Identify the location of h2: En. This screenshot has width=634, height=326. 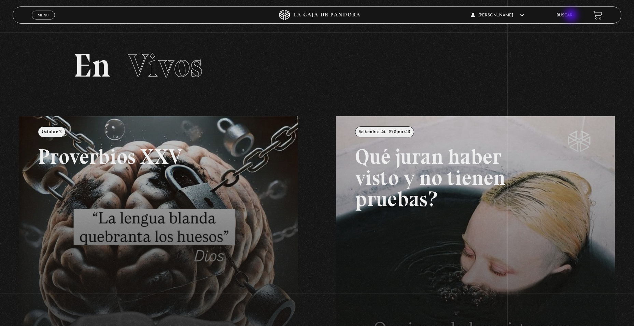
(317, 66).